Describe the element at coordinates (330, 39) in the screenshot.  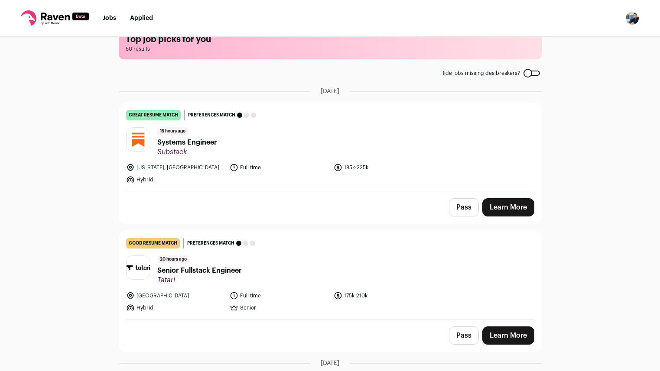
I see `h1: Top job picks for you` at that location.